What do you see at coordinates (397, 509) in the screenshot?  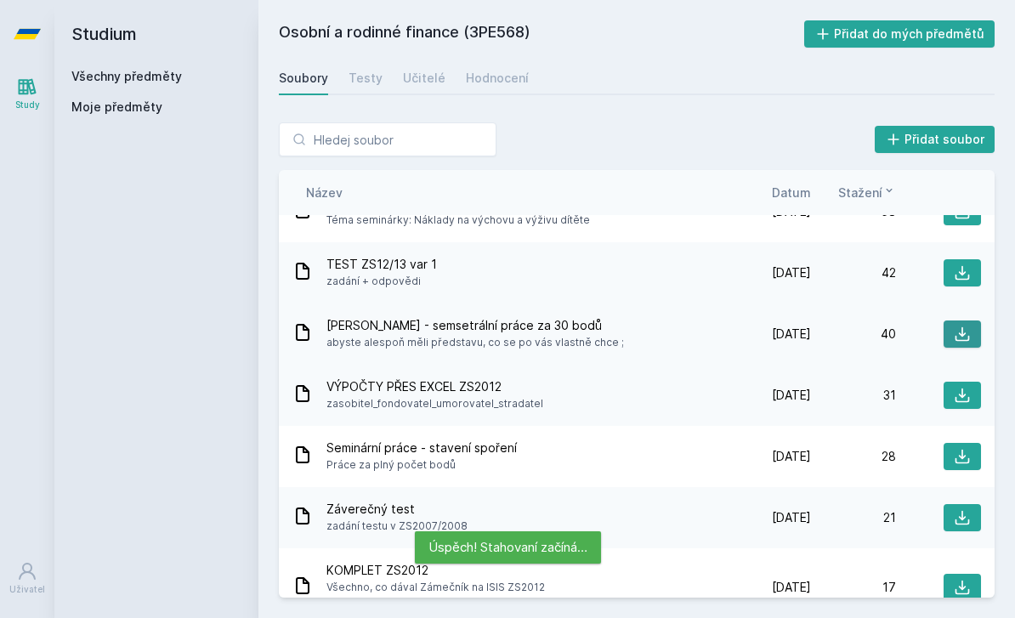 I see `span: Záverečný test` at bounding box center [397, 509].